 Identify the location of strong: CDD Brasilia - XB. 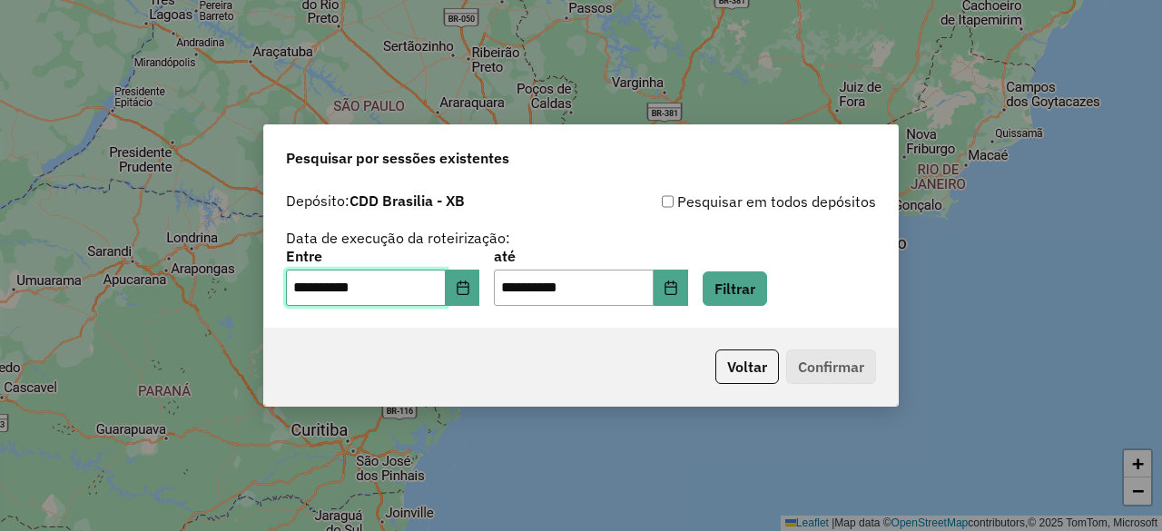
(407, 201).